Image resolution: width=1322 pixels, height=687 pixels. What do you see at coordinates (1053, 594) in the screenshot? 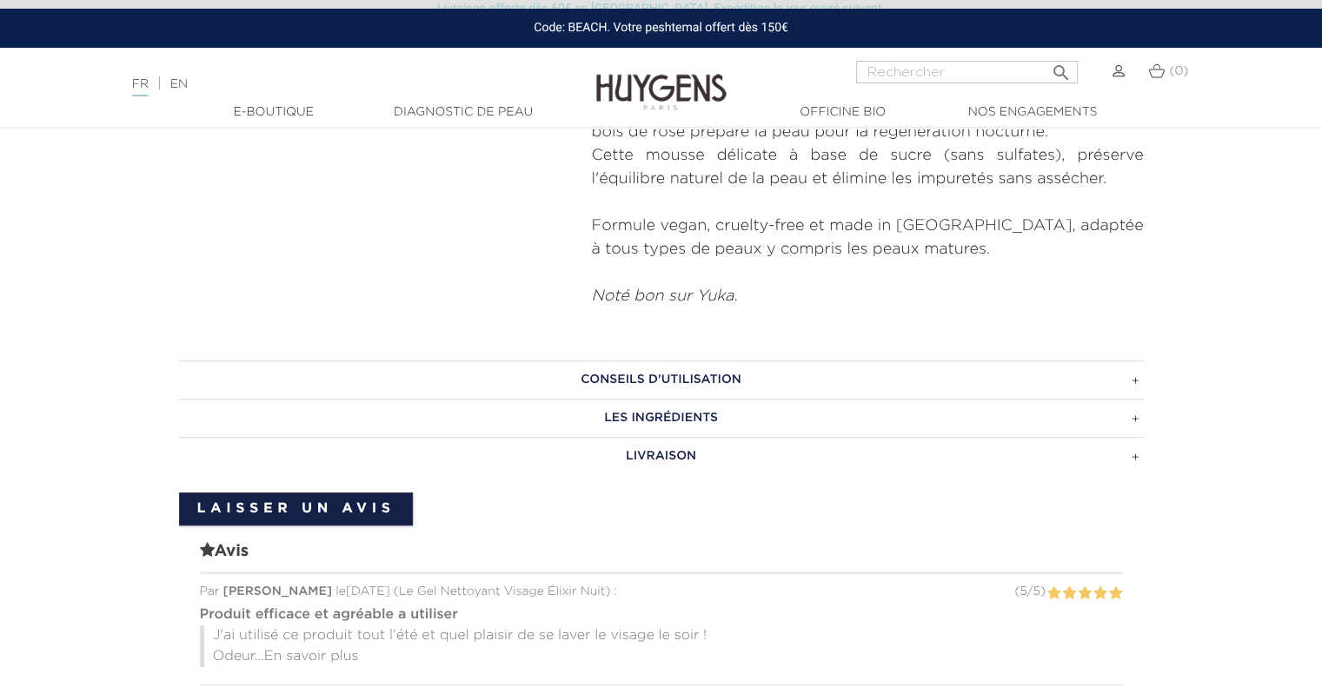
I see `label: 1` at bounding box center [1053, 594].